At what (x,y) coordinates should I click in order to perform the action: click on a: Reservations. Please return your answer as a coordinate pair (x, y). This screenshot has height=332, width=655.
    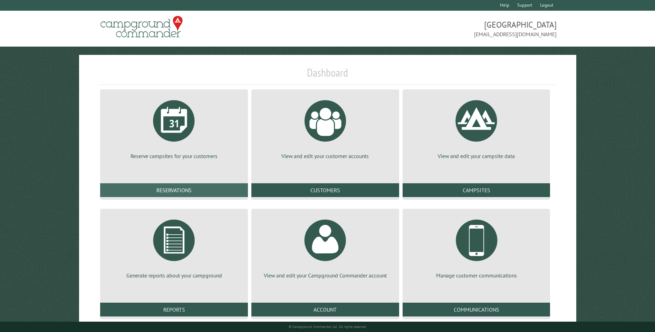
    Looking at the image, I should click on (174, 190).